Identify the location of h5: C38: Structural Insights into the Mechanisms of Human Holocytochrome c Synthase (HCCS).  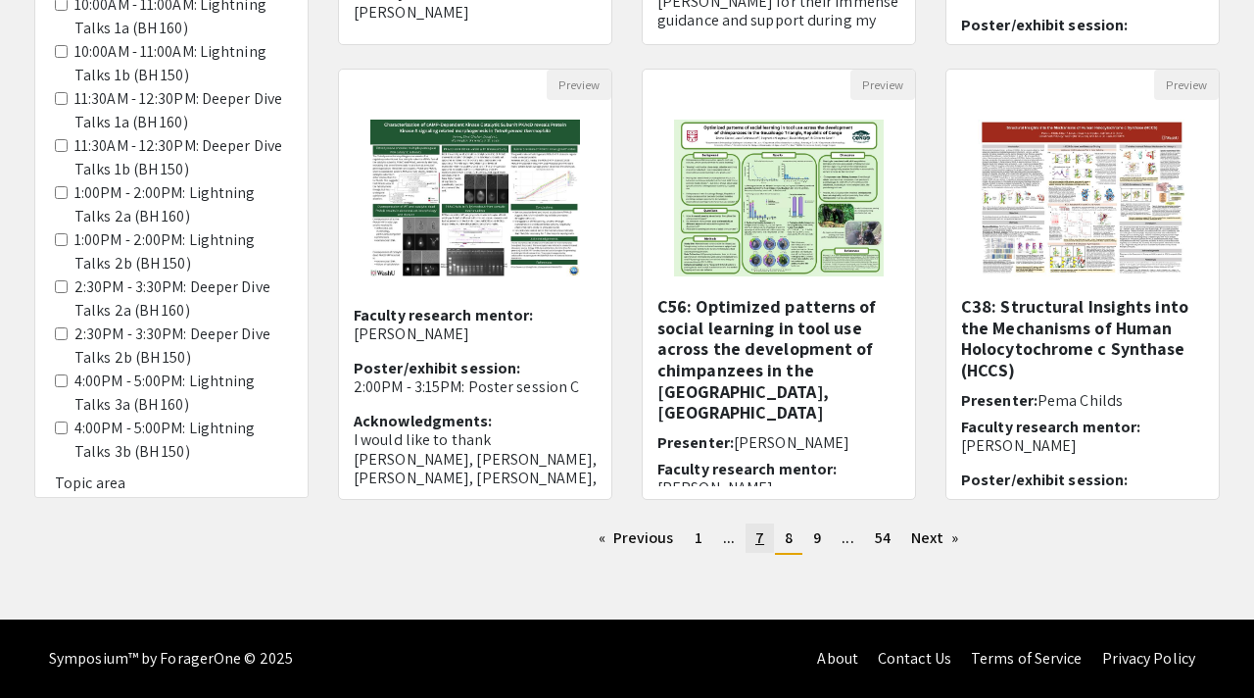
(1083, 338).